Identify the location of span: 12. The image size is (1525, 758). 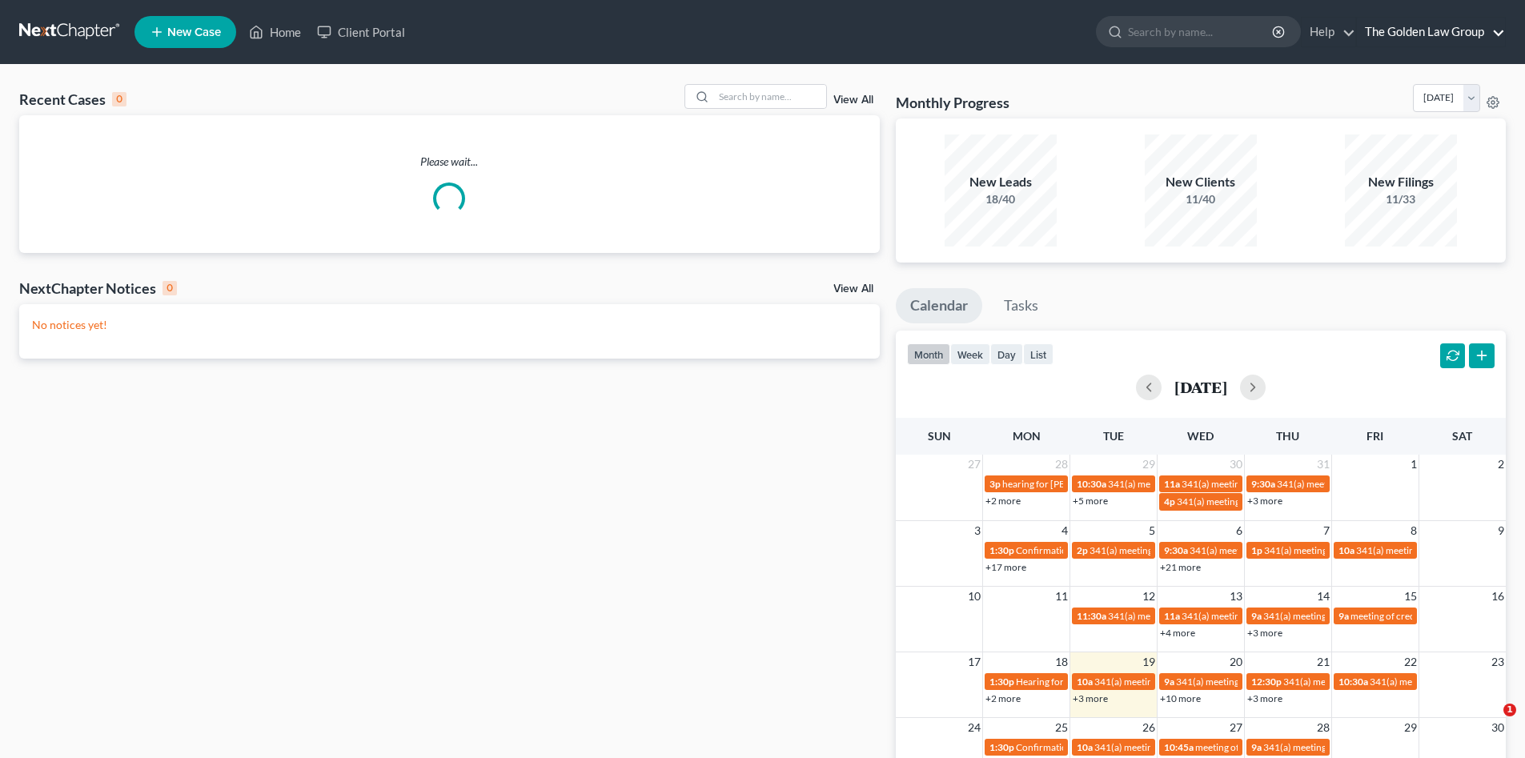
(1149, 596).